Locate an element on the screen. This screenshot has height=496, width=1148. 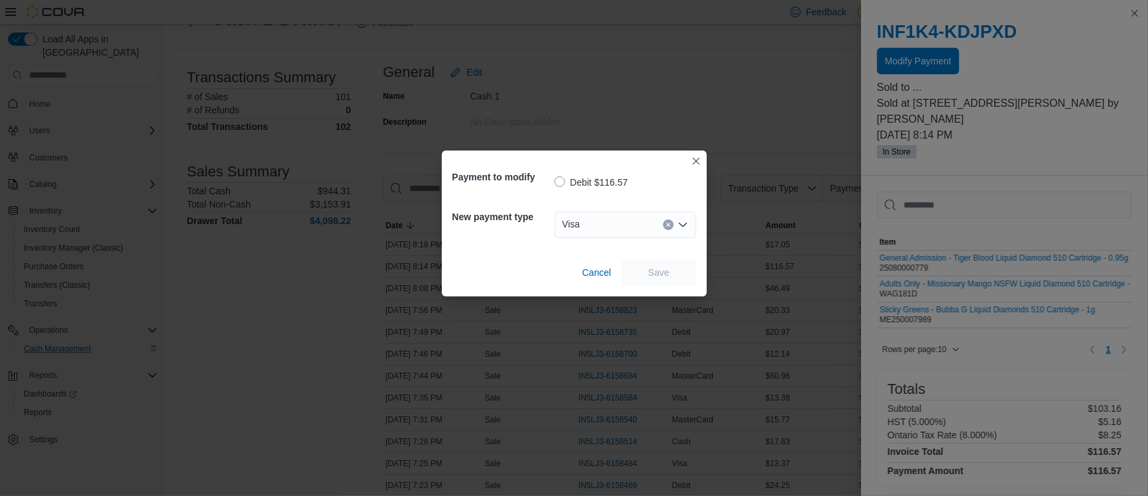
label: Debit $116.57 is located at coordinates (591, 182).